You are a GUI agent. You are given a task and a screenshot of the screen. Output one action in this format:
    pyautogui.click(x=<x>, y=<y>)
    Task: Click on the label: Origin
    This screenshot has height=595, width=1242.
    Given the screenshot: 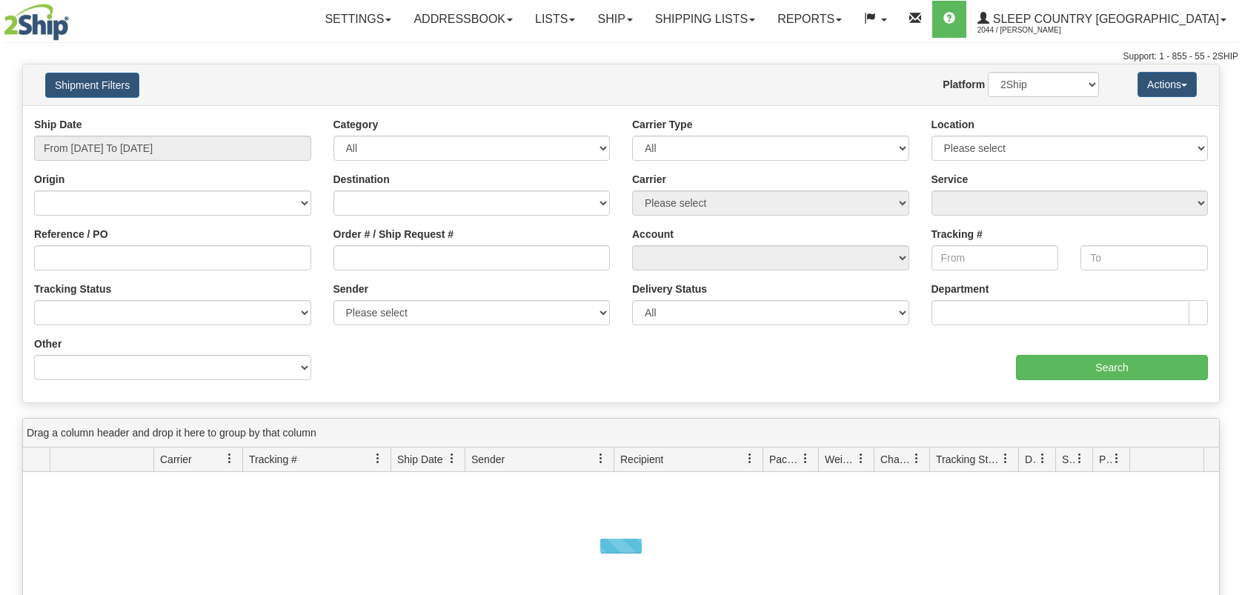 What is the action you would take?
    pyautogui.click(x=49, y=179)
    